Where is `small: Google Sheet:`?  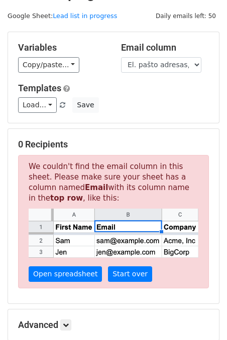 small: Google Sheet: is located at coordinates (62, 16).